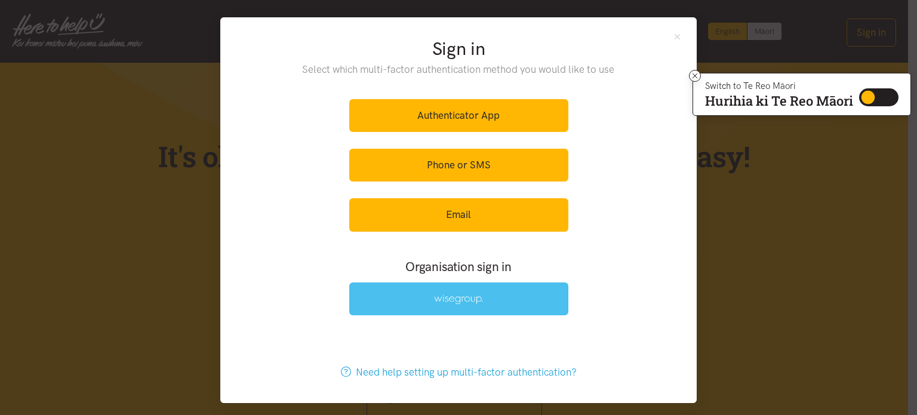  I want to click on button: Close, so click(677, 36).